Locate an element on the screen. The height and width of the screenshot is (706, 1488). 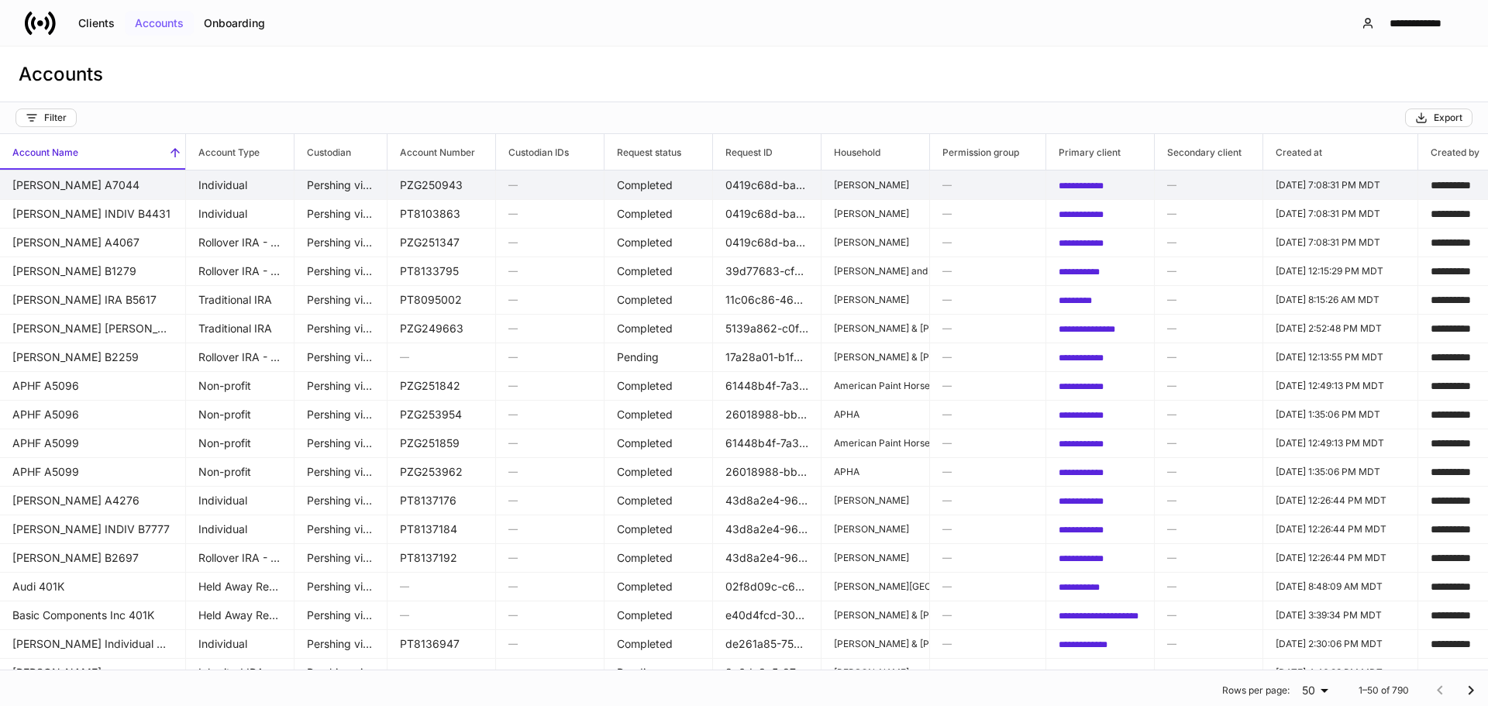
td: 5061afac-bb04-4a60-86ab-893d8364fbaf is located at coordinates (1100, 386).